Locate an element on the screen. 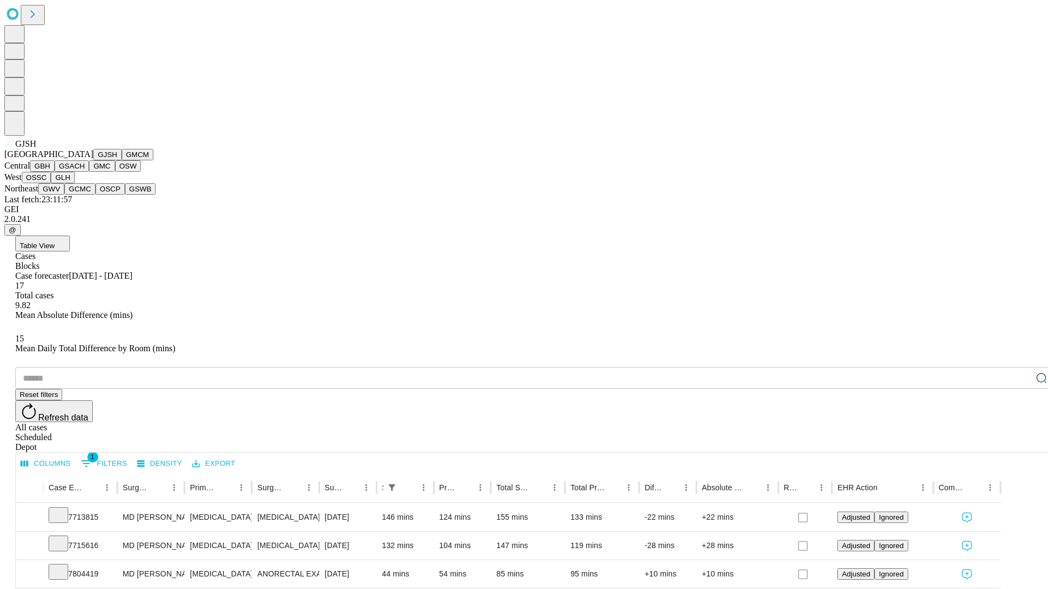 The image size is (1048, 589). span: Central is located at coordinates (17, 165).